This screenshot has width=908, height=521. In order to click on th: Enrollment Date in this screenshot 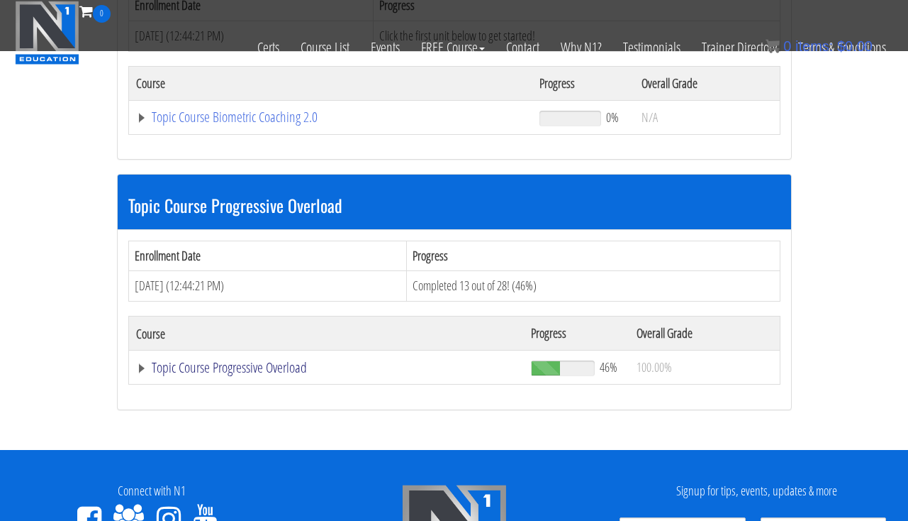, I will do `click(267, 255)`.